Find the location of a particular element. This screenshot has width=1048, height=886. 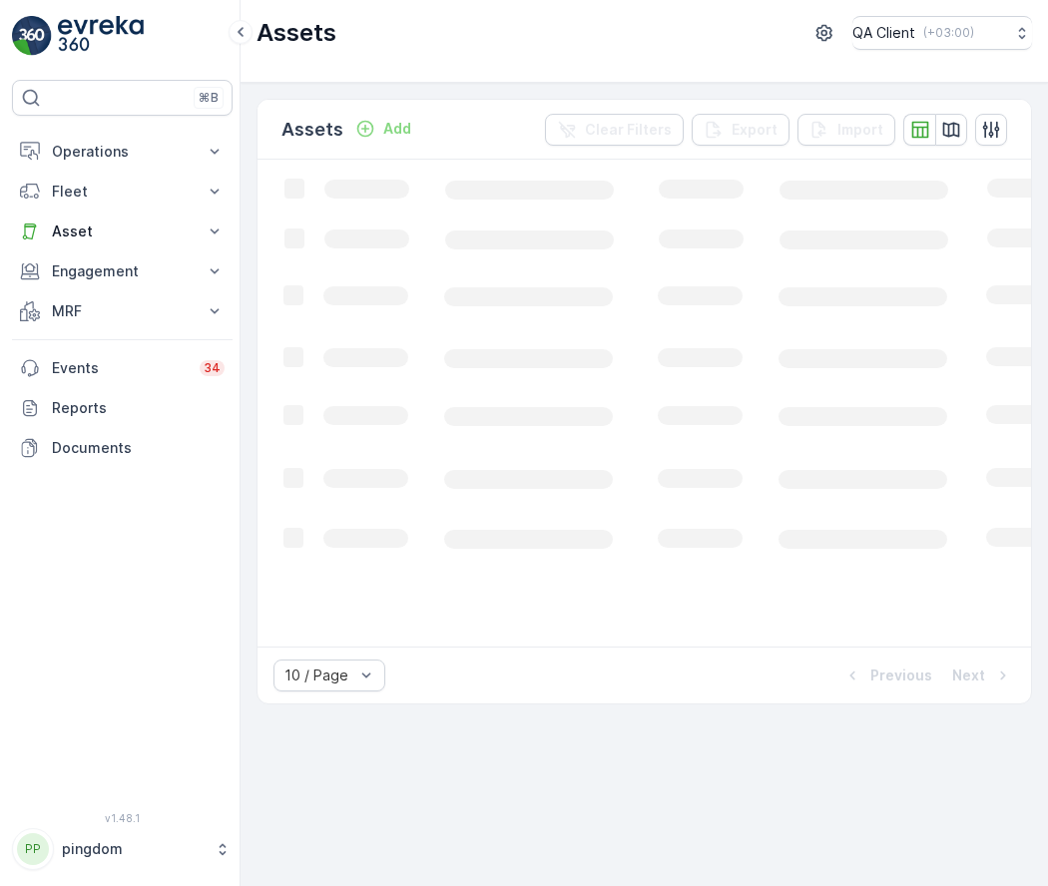

p: Clear Filters is located at coordinates (628, 130).